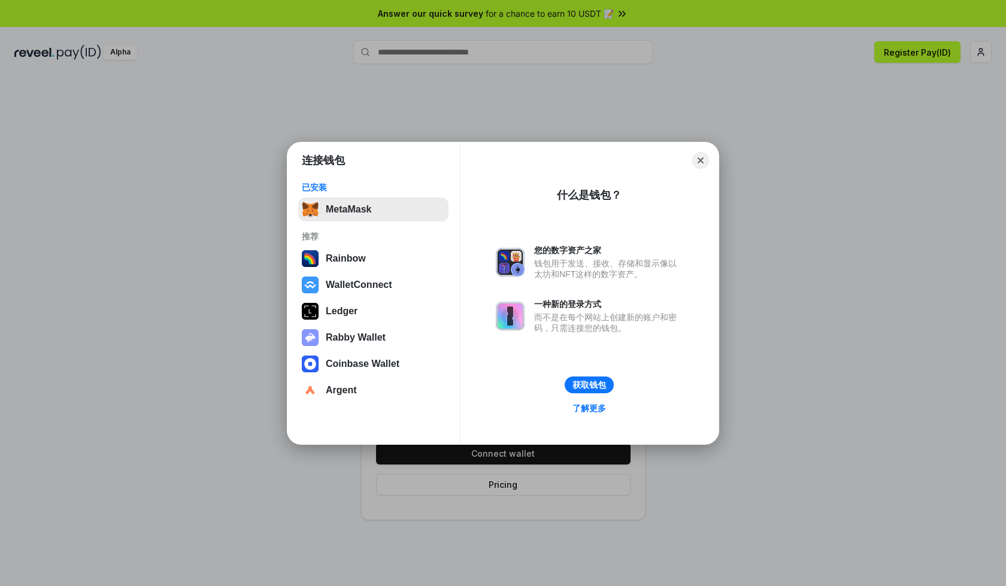 The height and width of the screenshot is (586, 1006). Describe the element at coordinates (373, 237) in the screenshot. I see `div: 推荐` at that location.